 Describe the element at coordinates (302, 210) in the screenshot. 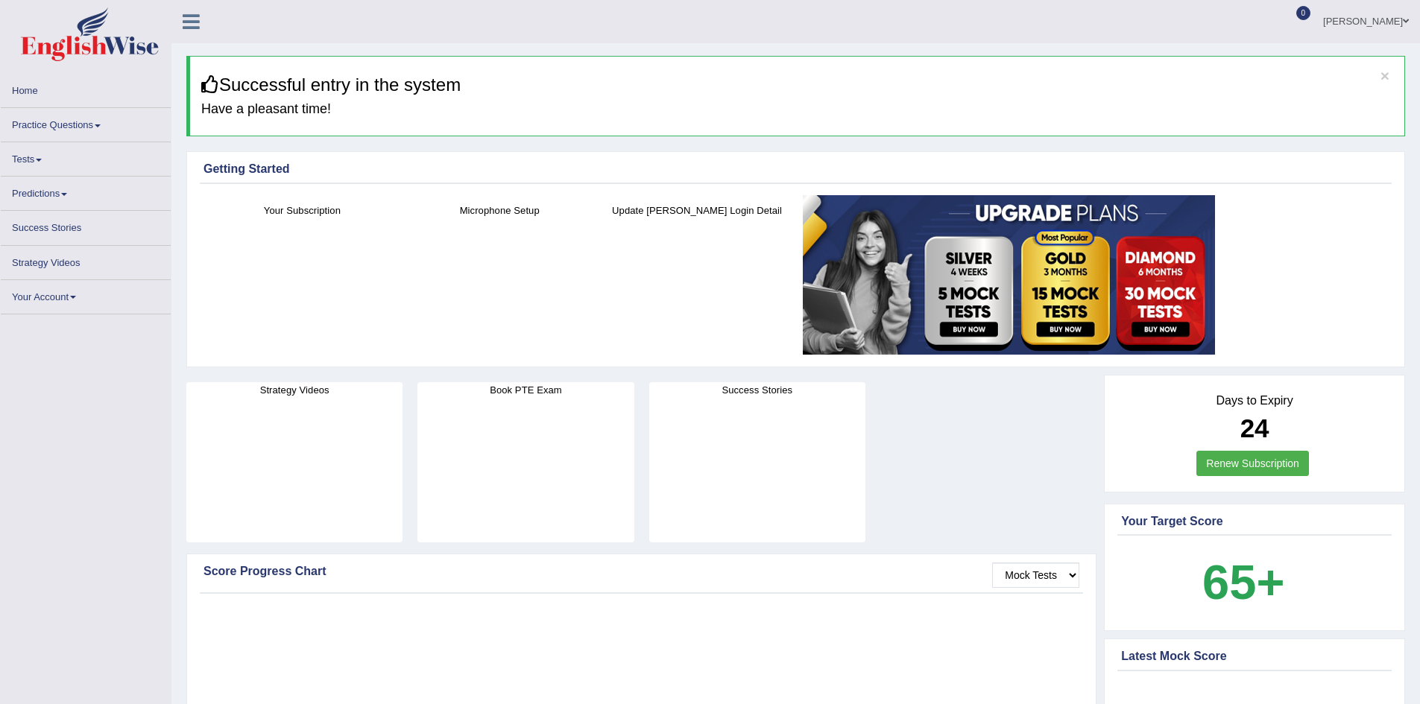

I see `h4: Your Subscription` at that location.